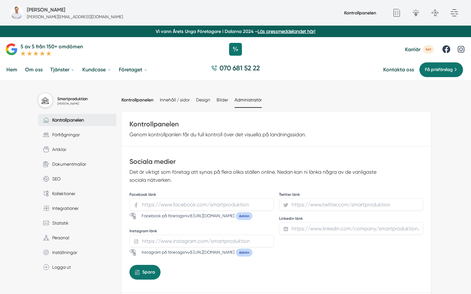  Describe the element at coordinates (136, 242) in the screenshot. I see `svg: Instagram` at that location.